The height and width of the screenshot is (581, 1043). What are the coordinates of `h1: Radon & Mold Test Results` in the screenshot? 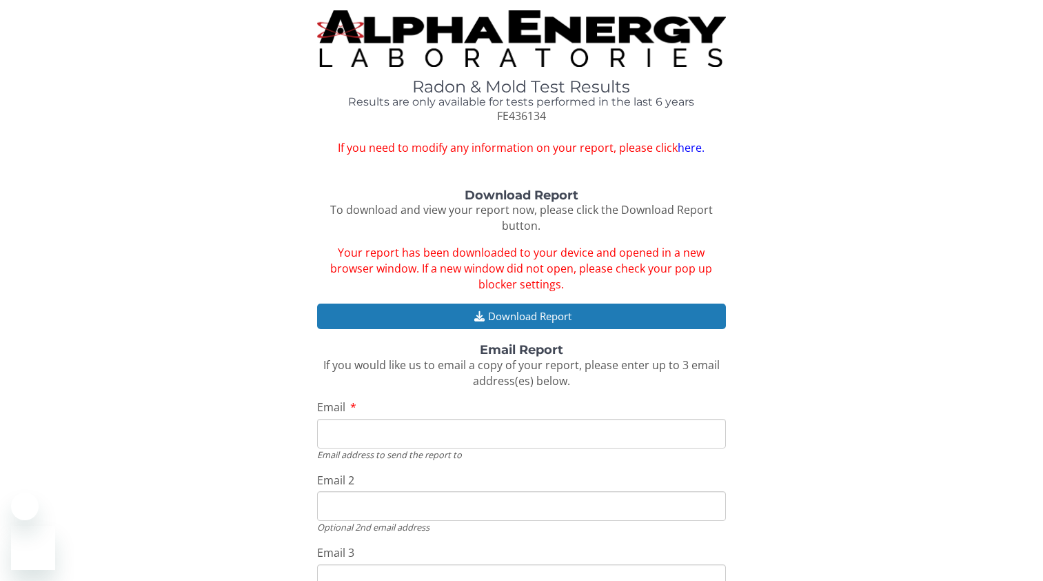 It's located at (521, 87).